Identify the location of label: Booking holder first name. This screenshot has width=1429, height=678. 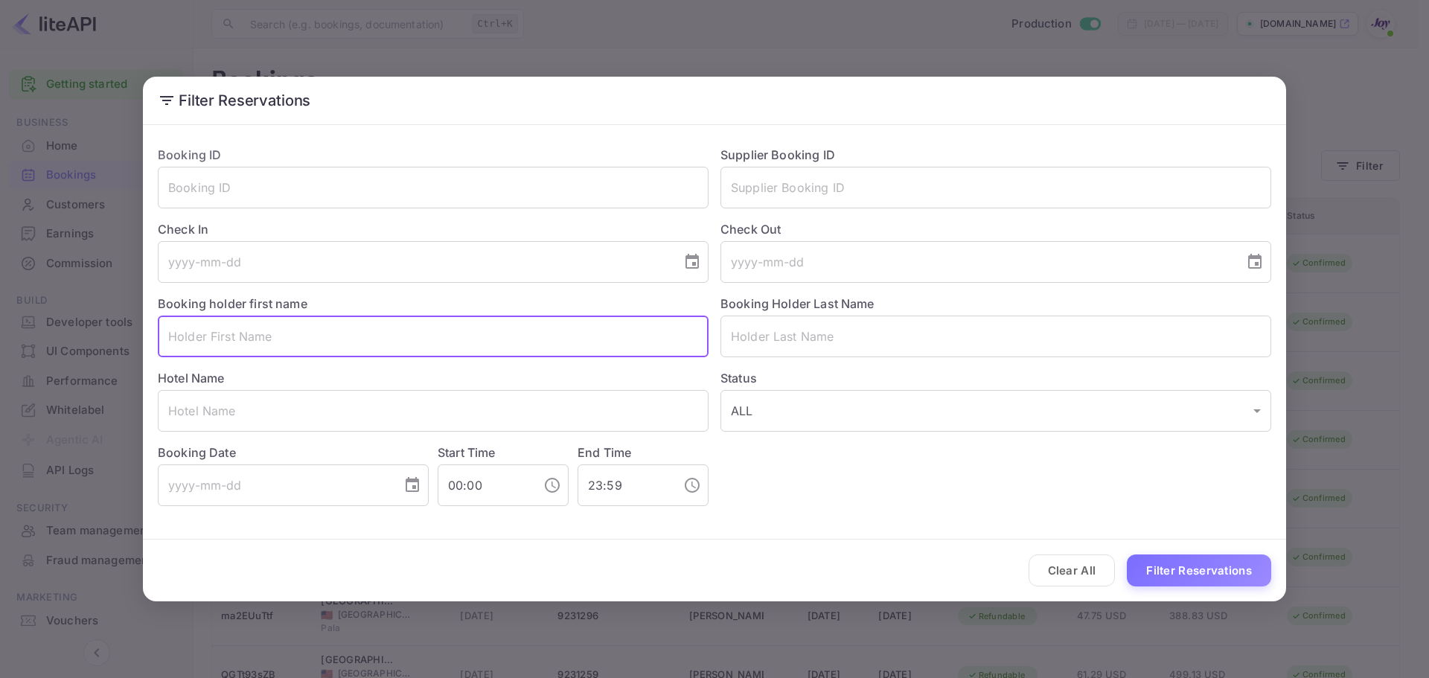
(232, 304).